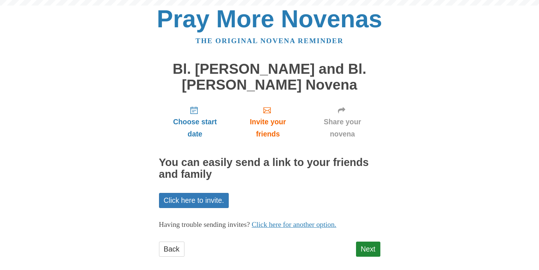 The image size is (539, 270). What do you see at coordinates (195, 128) in the screenshot?
I see `span: Choose start date` at bounding box center [195, 128].